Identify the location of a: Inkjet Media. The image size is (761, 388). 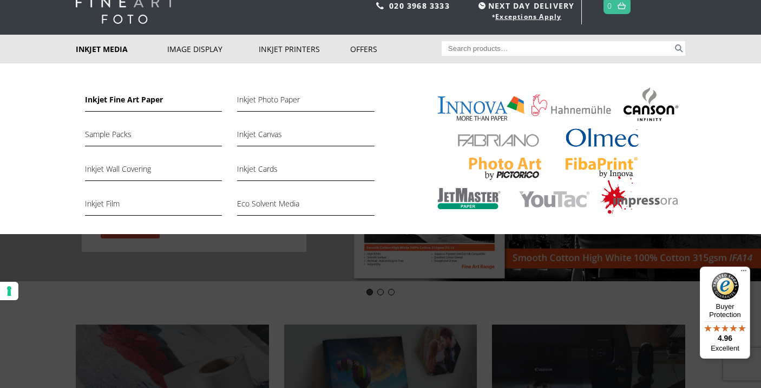
(121, 49).